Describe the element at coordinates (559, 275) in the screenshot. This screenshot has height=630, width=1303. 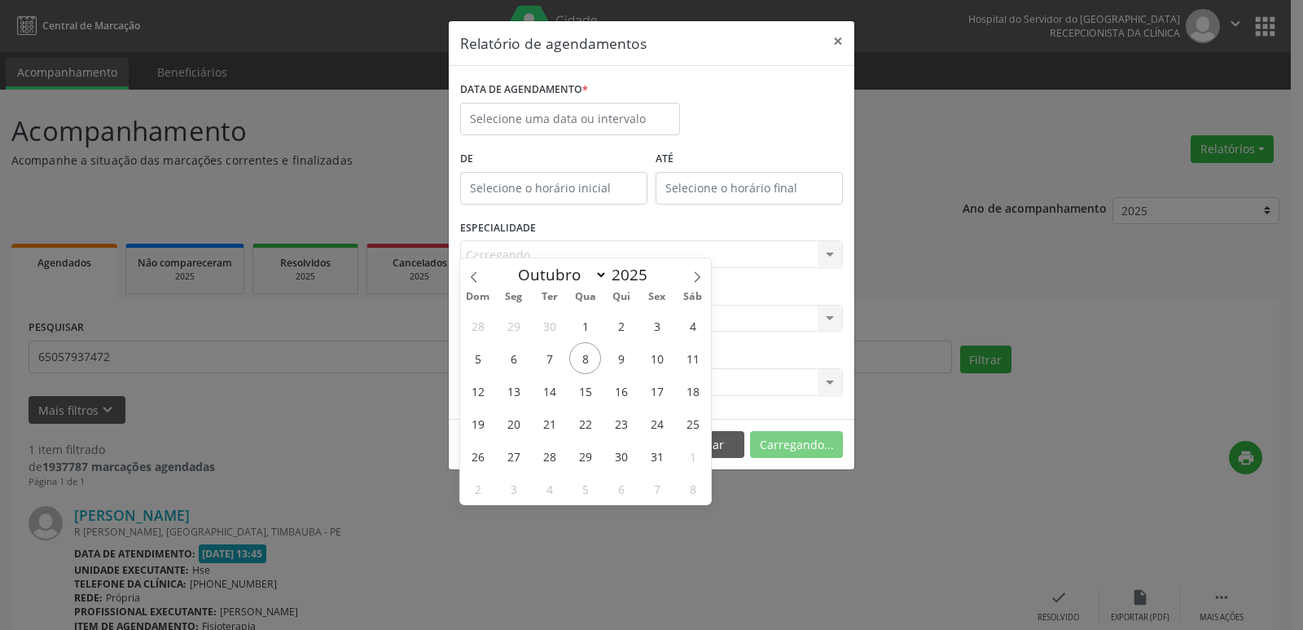
I see `select: Month` at that location.